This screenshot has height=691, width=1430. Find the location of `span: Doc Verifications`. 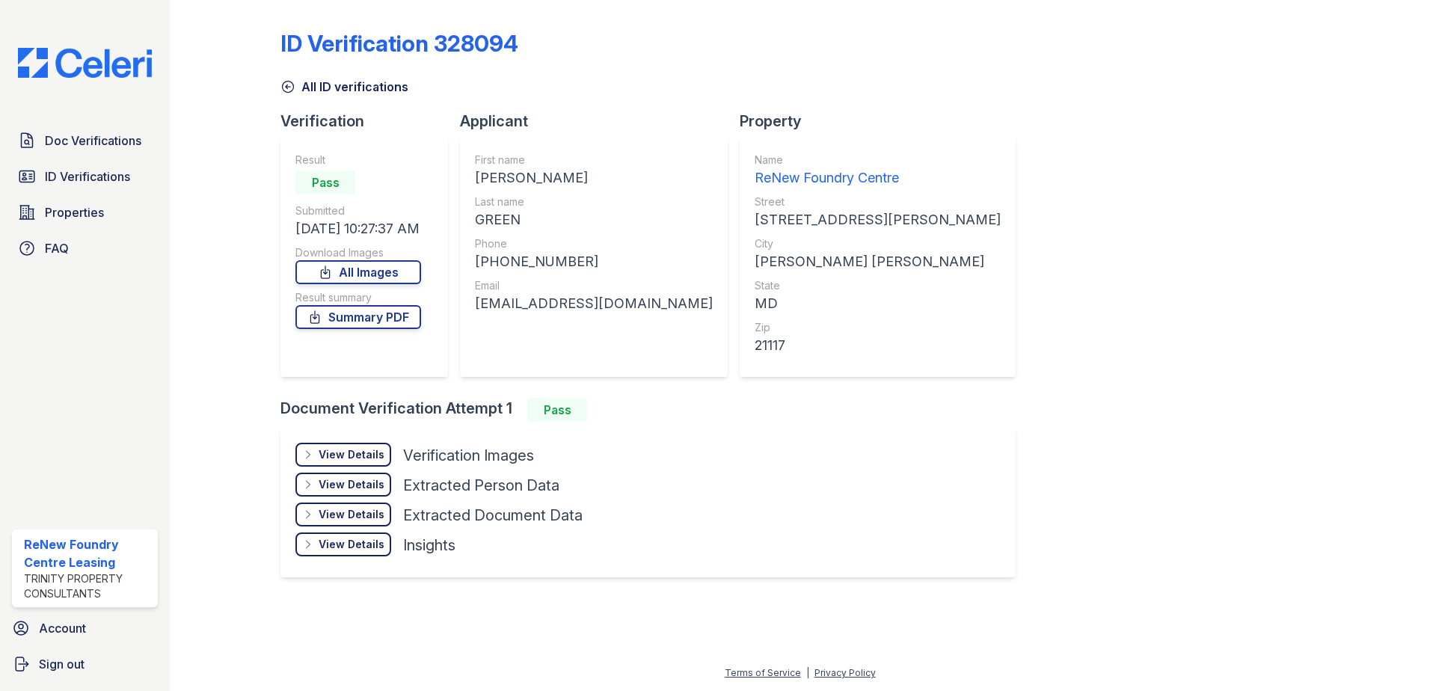

span: Doc Verifications is located at coordinates (93, 141).